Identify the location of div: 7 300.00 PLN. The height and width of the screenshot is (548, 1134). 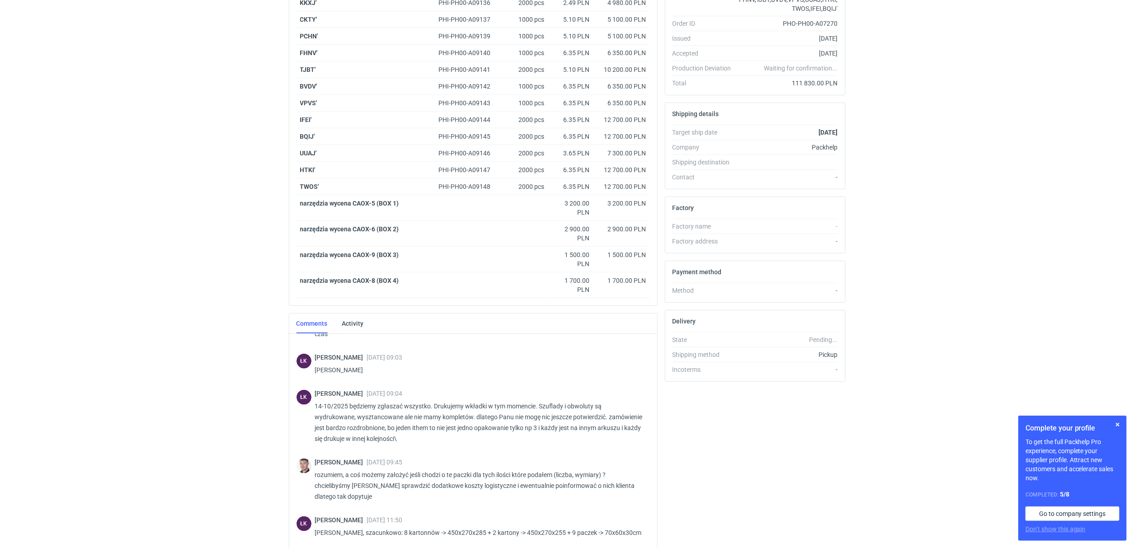
(621, 153).